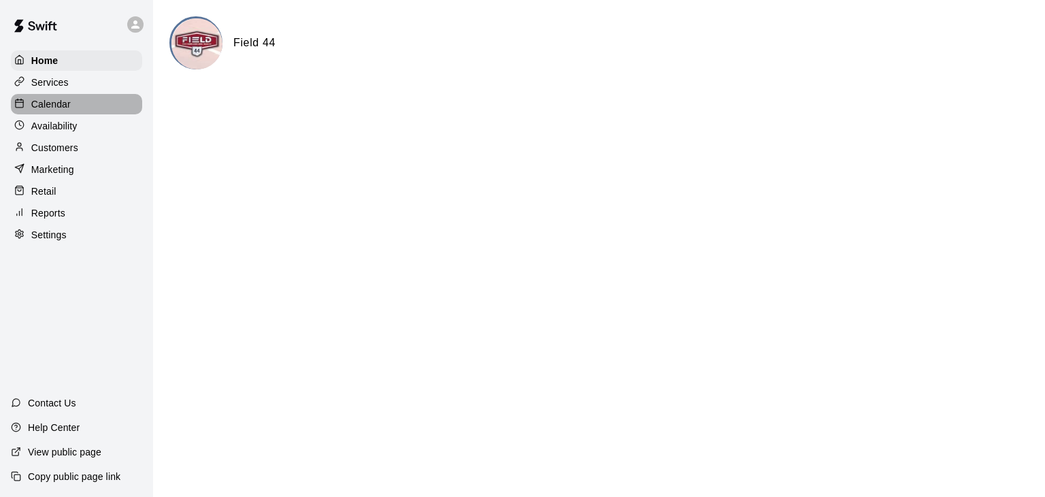  What do you see at coordinates (54, 126) in the screenshot?
I see `p: Availability` at bounding box center [54, 126].